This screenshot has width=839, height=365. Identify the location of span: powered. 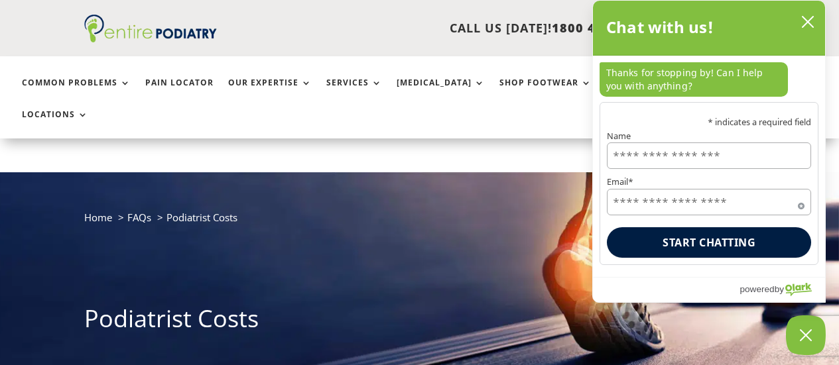
(757, 289).